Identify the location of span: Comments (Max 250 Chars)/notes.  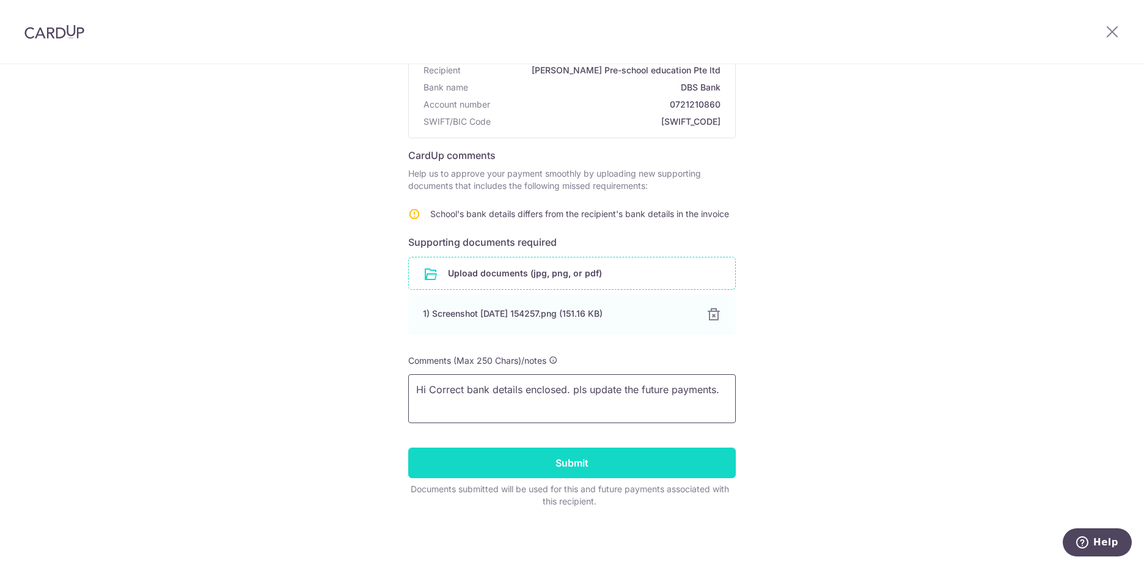
(477, 360).